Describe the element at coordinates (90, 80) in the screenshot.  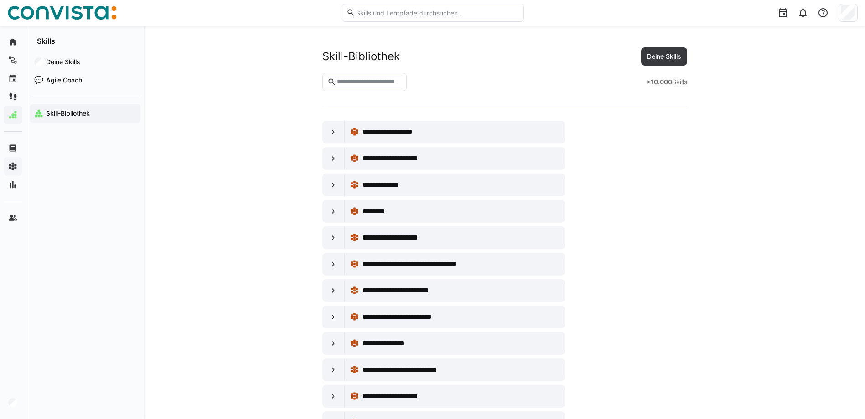
I see `span: Agile Coach` at that location.